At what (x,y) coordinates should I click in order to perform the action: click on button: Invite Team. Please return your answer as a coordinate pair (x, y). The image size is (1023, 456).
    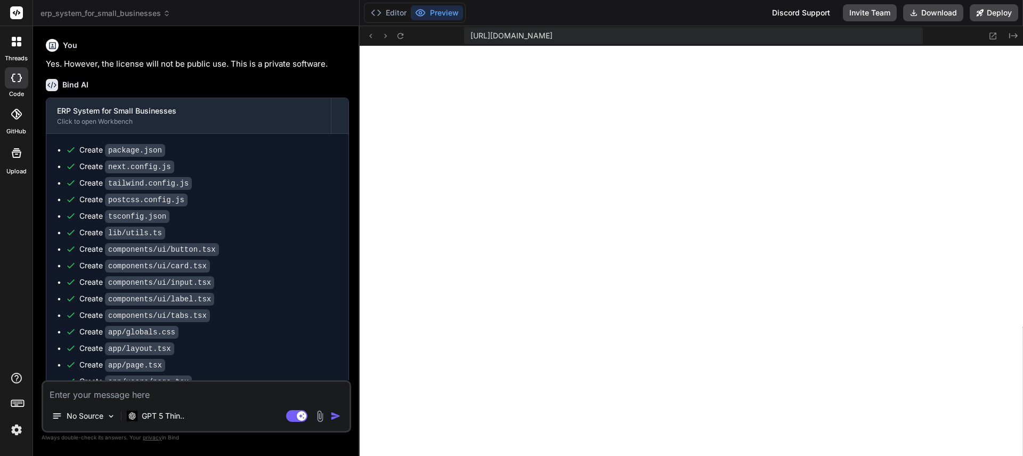
    Looking at the image, I should click on (869, 13).